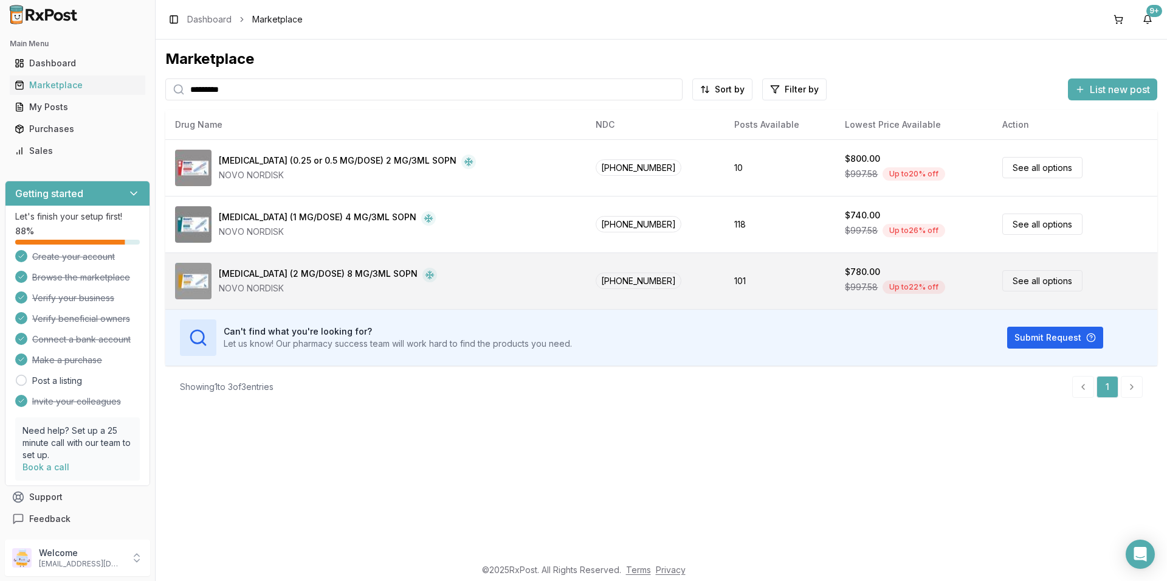 This screenshot has width=1167, height=581. Describe the element at coordinates (802, 89) in the screenshot. I see `span: Filter by` at that location.